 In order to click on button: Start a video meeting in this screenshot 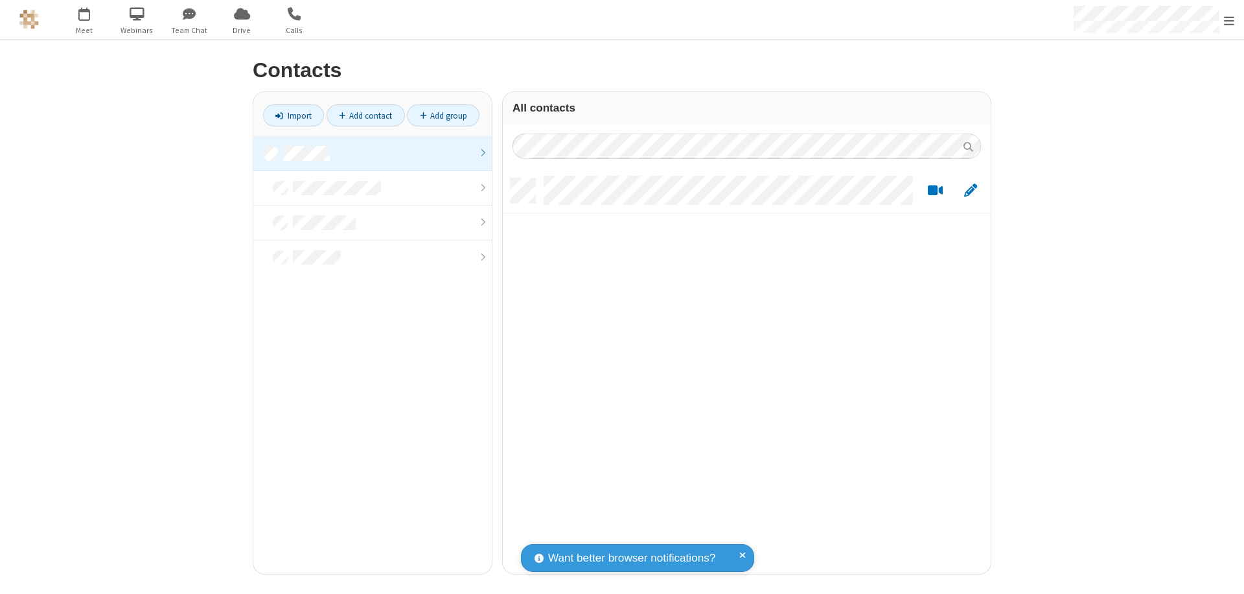, I will do `click(935, 191)`.